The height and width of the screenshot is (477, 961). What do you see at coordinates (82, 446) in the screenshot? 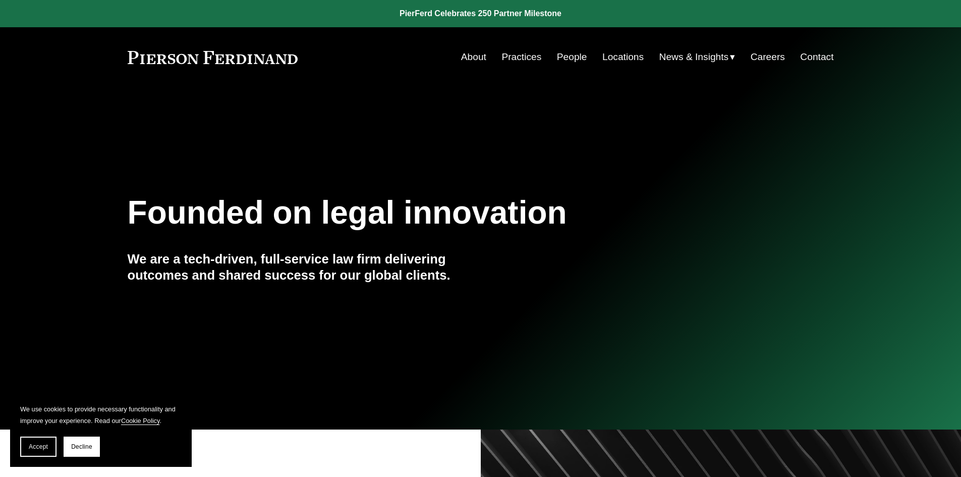
I see `span: Decline` at bounding box center [82, 446].